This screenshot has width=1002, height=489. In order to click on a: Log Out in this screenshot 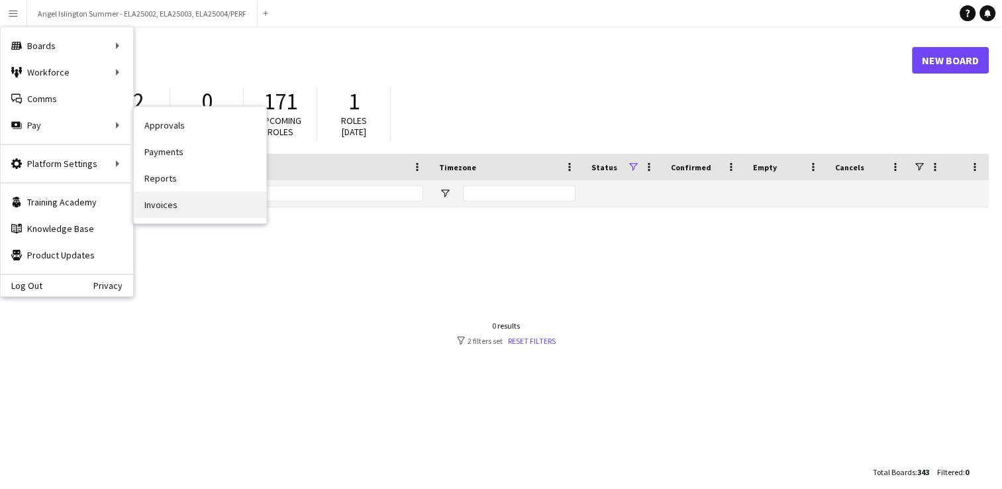, I will do `click(21, 286)`.